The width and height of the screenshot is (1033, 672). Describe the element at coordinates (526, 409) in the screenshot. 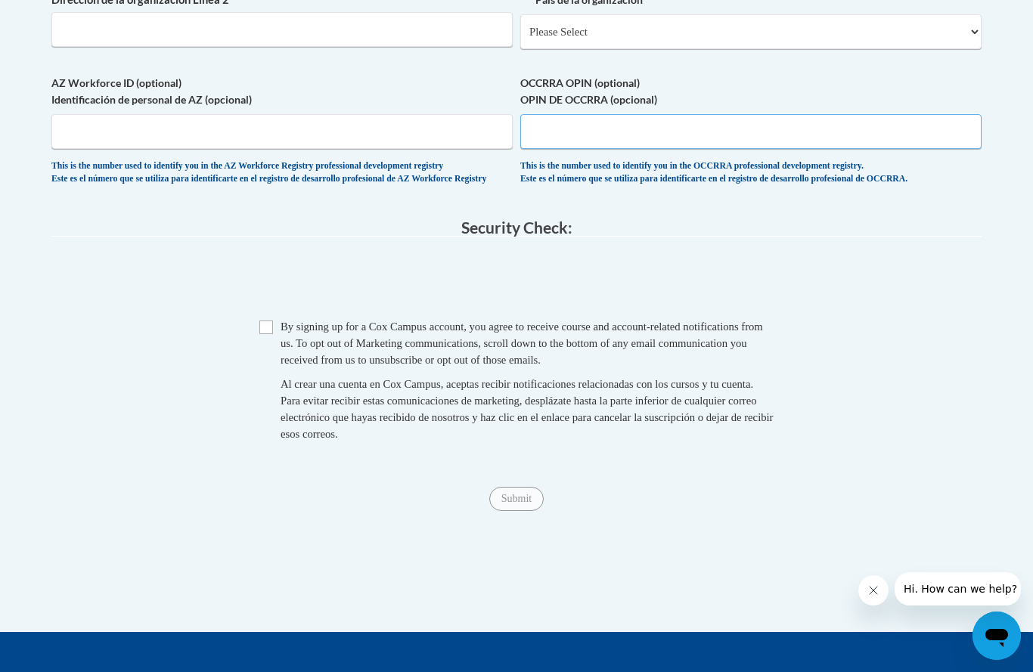

I see `span: Al crear una cuenta en Cox Campus, aceptas recibir notificaciones relacionadas con los cursos y t...` at that location.